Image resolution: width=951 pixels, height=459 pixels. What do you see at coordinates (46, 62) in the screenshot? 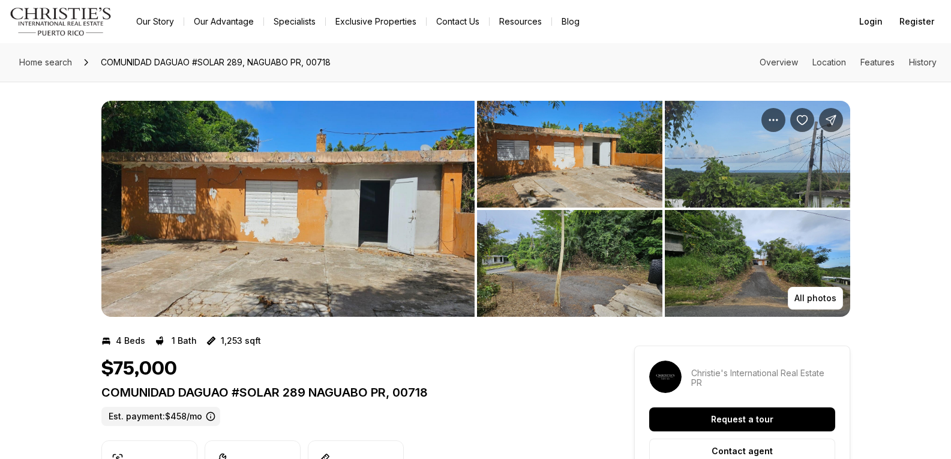
I see `a: Home search` at bounding box center [46, 62].